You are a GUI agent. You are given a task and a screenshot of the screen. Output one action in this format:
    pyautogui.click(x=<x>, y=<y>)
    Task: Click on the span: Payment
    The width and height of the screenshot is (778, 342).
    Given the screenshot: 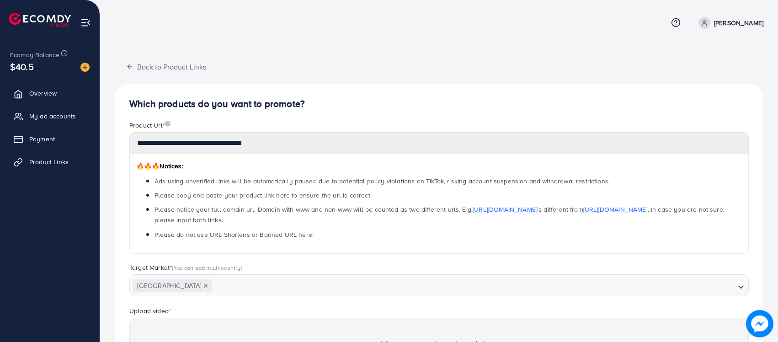 What is the action you would take?
    pyautogui.click(x=42, y=139)
    